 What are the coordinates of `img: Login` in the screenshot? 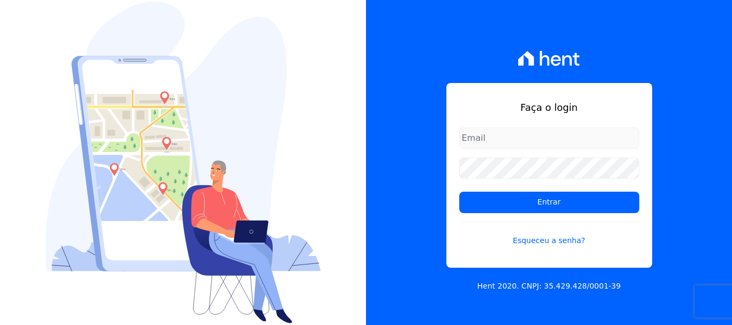 It's located at (183, 162).